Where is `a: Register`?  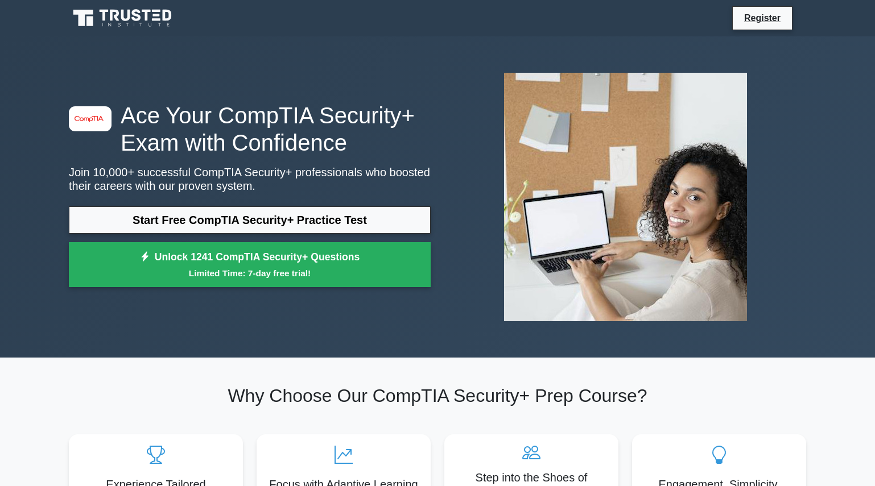 a: Register is located at coordinates (762, 18).